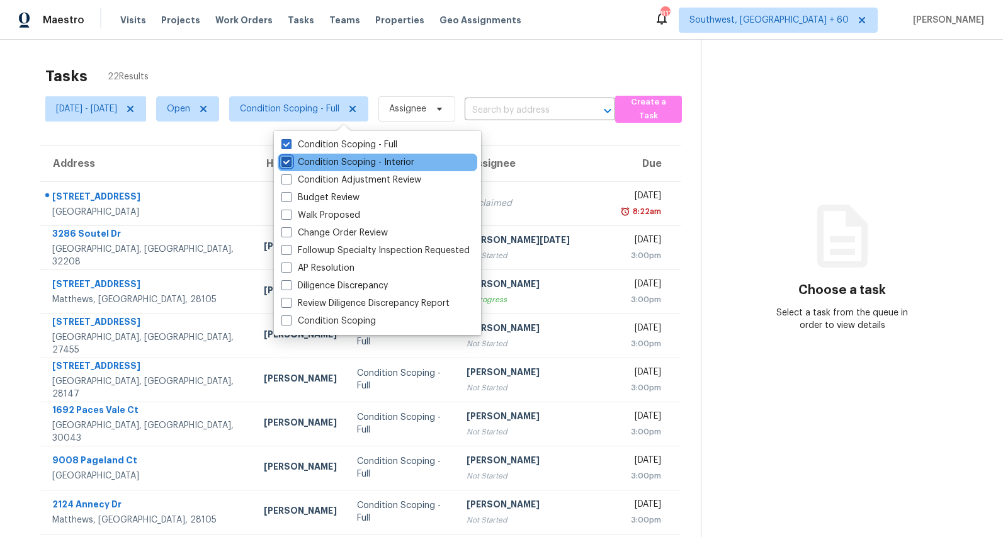 The height and width of the screenshot is (537, 1003). I want to click on span: Tasks, so click(301, 20).